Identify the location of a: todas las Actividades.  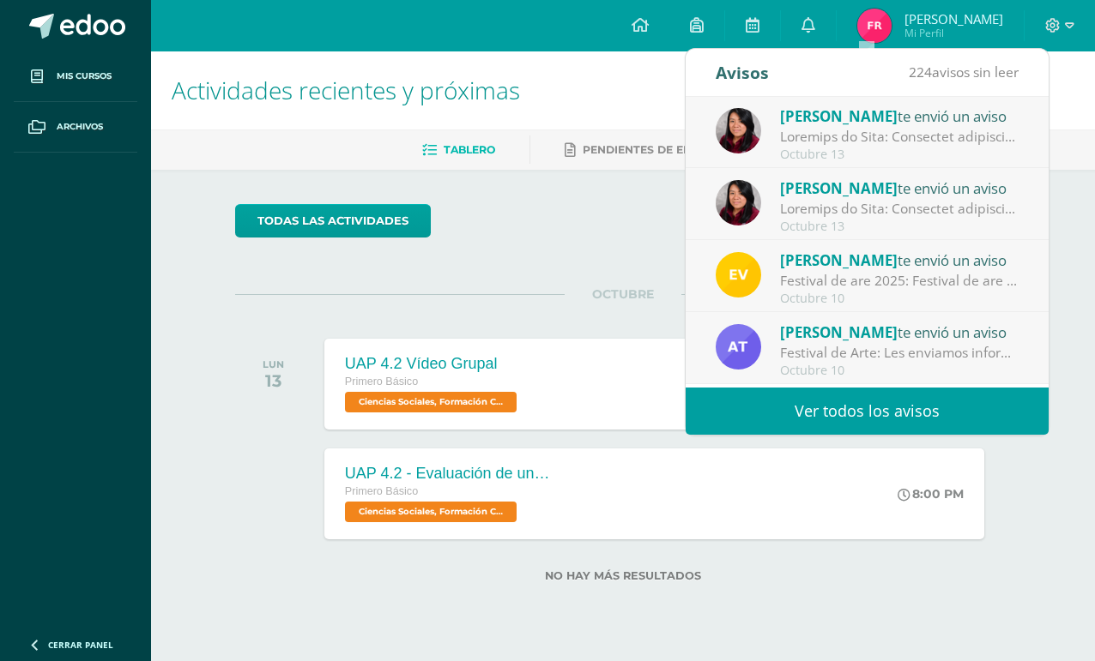
(333, 220).